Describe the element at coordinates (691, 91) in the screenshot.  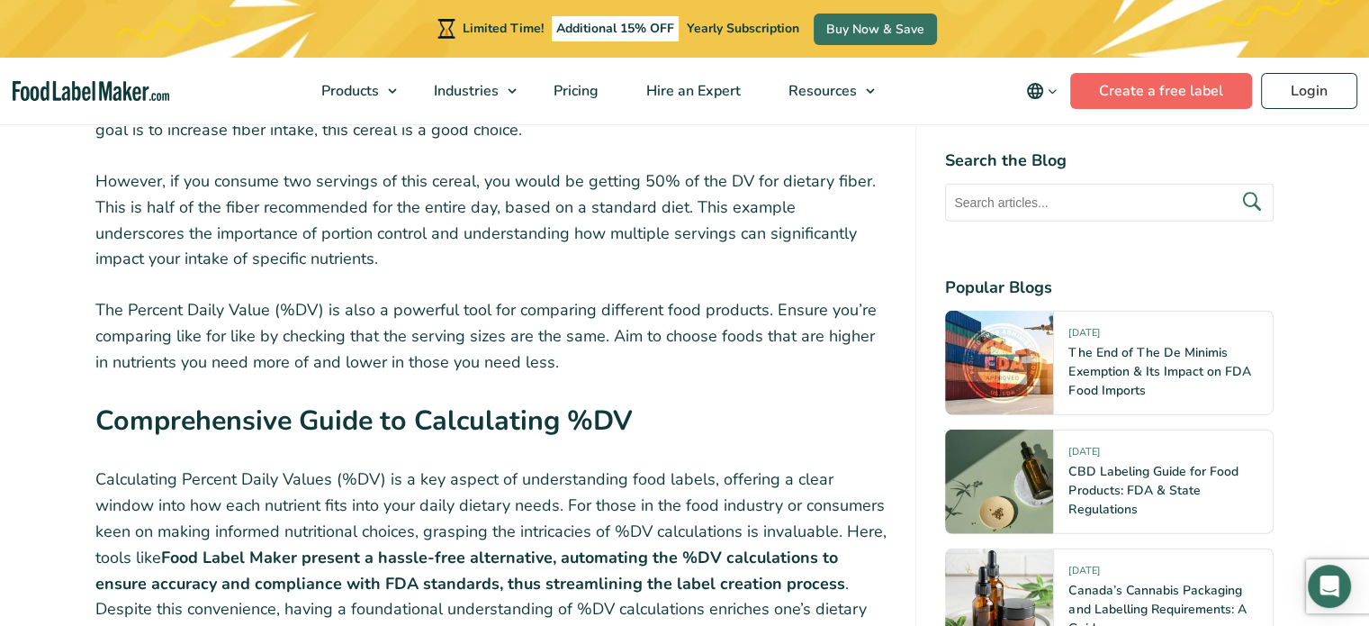
I see `span: Hire an Expert` at that location.